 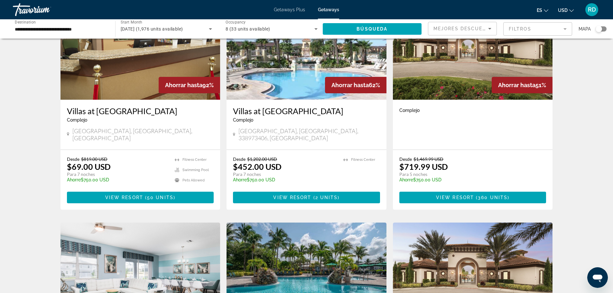 What do you see at coordinates (326, 197) in the screenshot?
I see `span: 2 units` at bounding box center [326, 197].